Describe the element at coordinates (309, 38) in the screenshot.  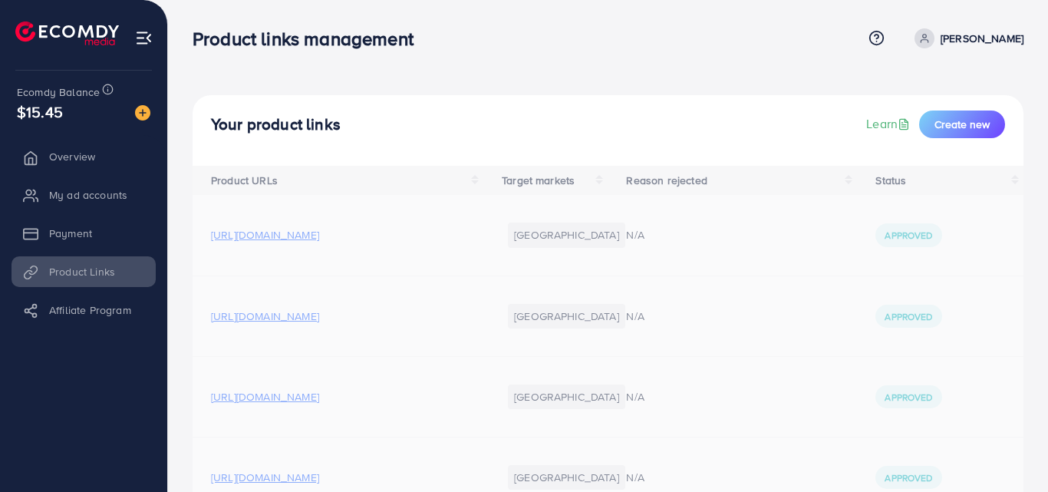
I see `h3: Product links management` at that location.